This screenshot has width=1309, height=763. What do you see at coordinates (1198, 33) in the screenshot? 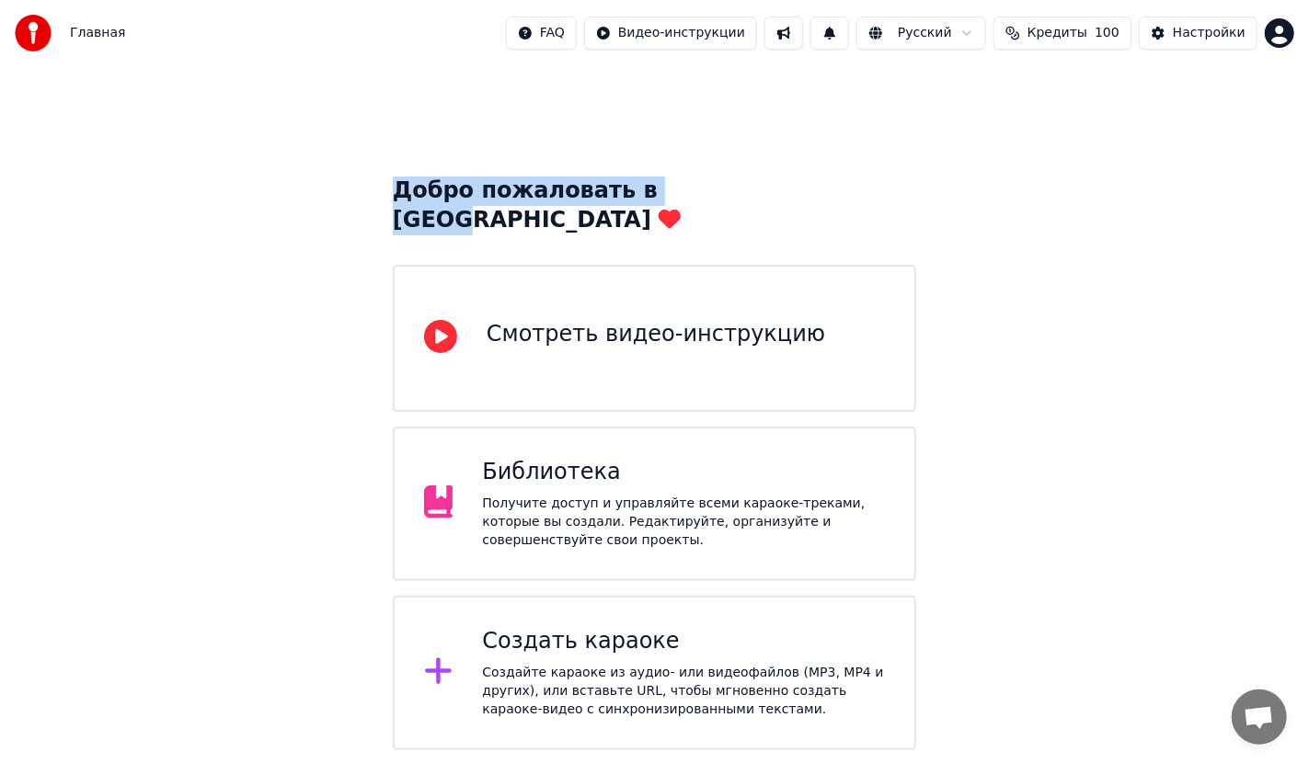
I see `button: Настройки` at bounding box center [1198, 33].